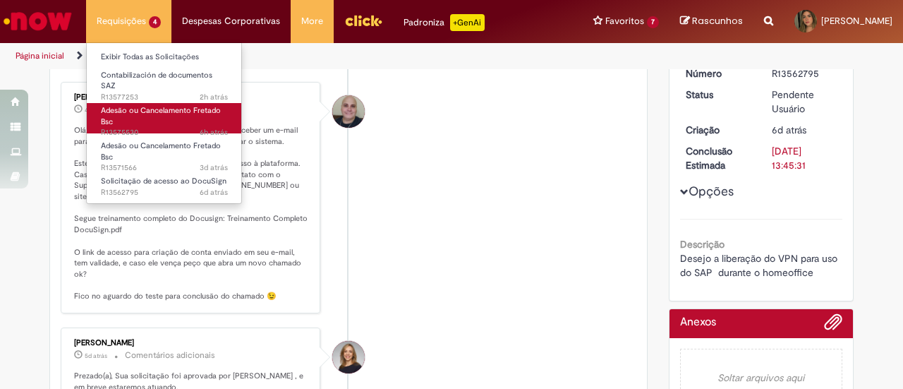 This screenshot has height=389, width=903. Describe the element at coordinates (312, 21) in the screenshot. I see `span: More` at that location.